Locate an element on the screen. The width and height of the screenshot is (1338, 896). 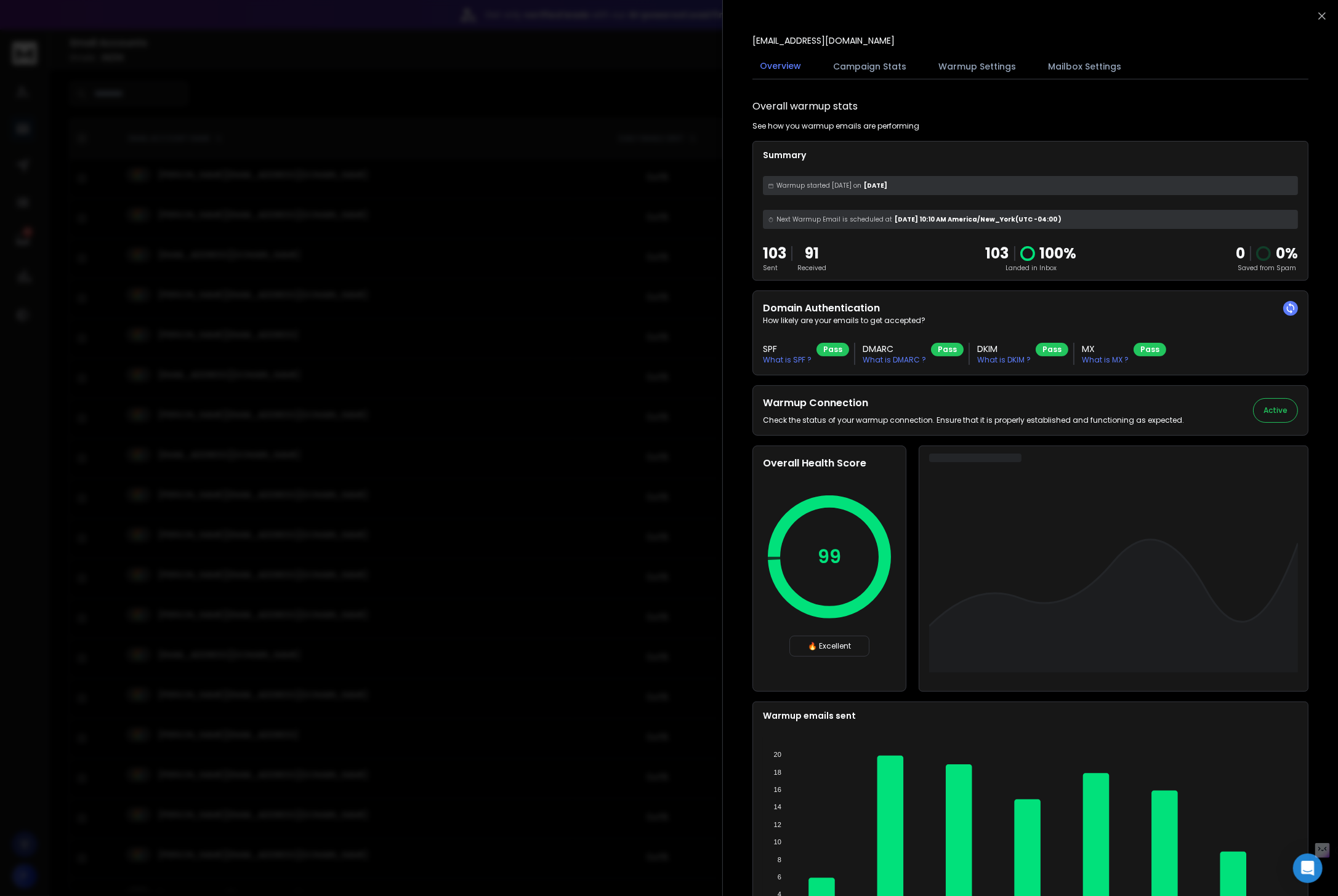
tspan: 16 is located at coordinates (777, 790).